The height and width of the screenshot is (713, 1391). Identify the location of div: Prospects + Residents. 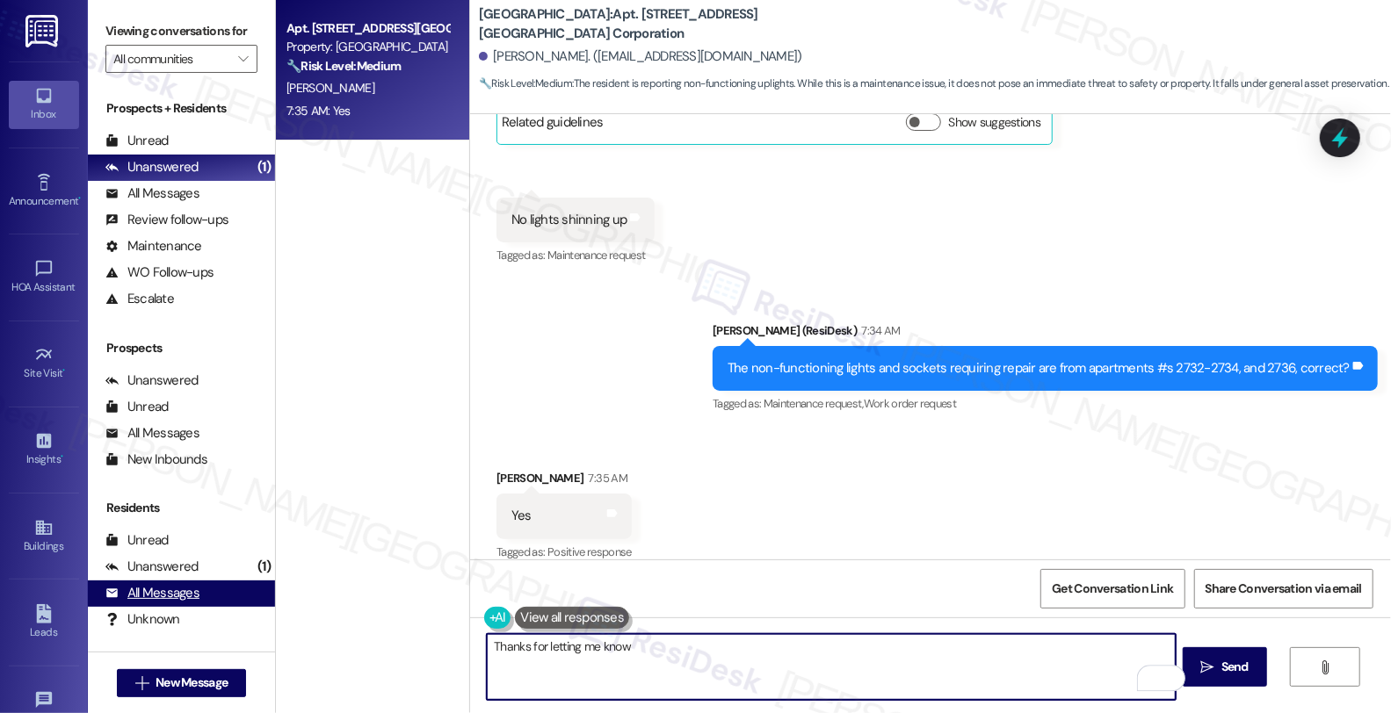
(181, 108).